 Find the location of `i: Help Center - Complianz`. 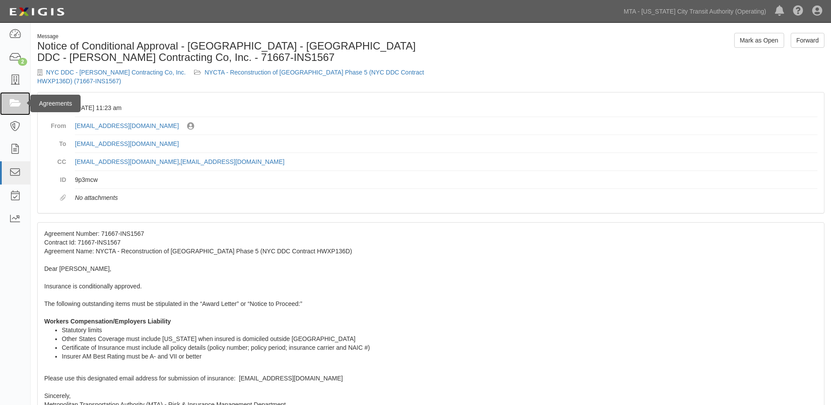

i: Help Center - Complianz is located at coordinates (798, 11).